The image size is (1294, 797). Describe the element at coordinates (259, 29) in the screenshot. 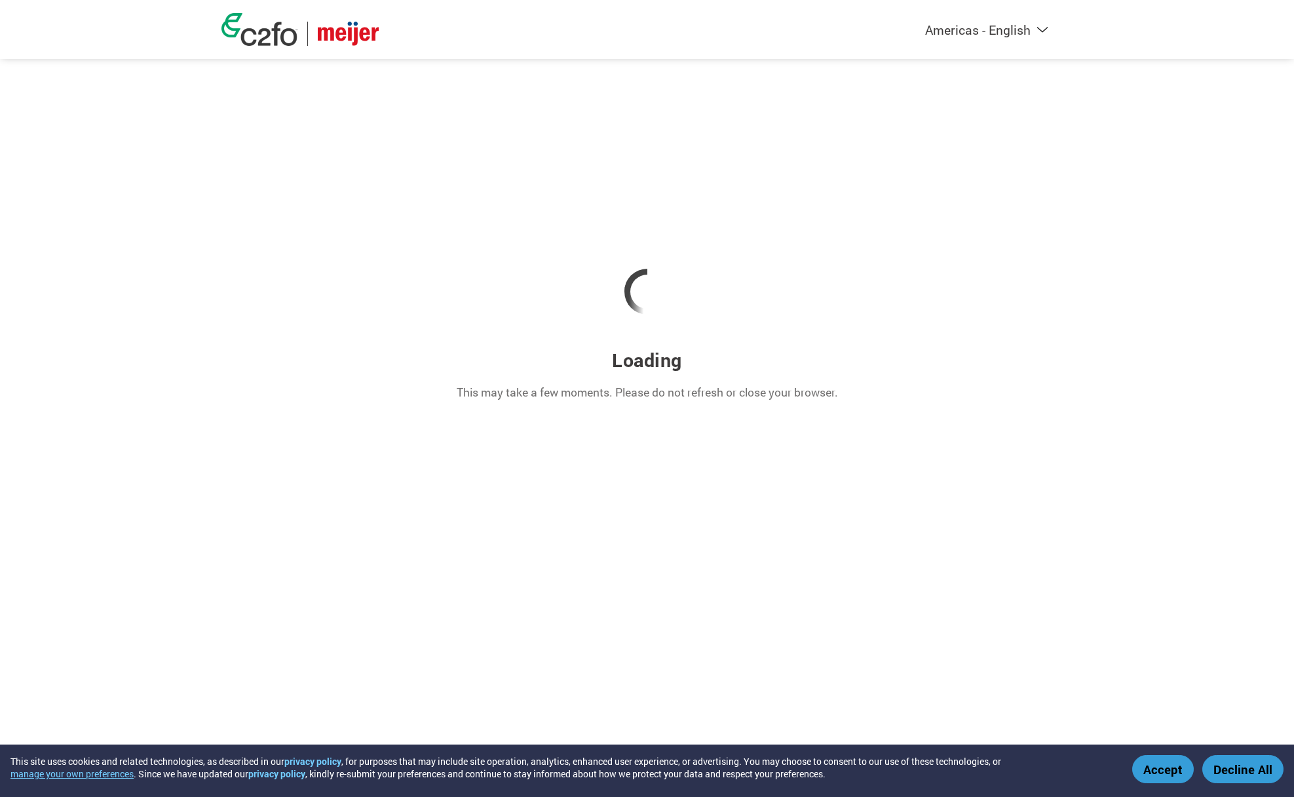

I see `img: c2fo logo` at that location.